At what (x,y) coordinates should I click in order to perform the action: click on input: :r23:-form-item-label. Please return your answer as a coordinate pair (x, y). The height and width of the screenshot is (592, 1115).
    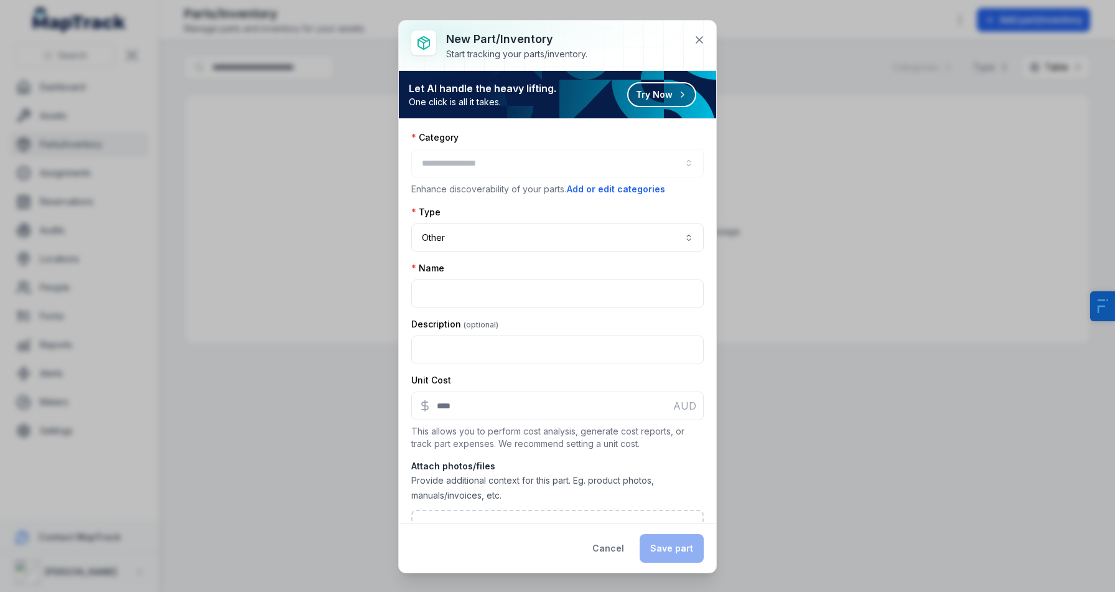
    Looking at the image, I should click on (558, 406).